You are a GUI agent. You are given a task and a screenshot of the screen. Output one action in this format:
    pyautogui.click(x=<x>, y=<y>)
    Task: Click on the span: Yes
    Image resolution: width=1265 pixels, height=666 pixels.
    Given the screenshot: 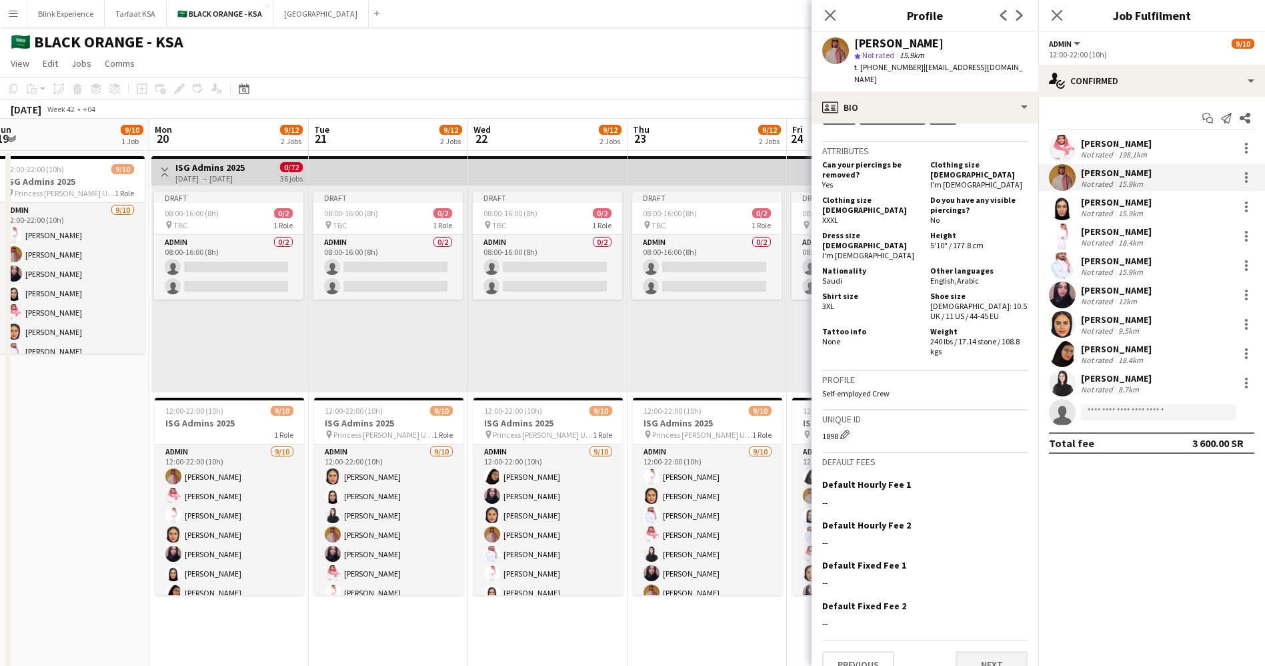 What is the action you would take?
    pyautogui.click(x=828, y=184)
    